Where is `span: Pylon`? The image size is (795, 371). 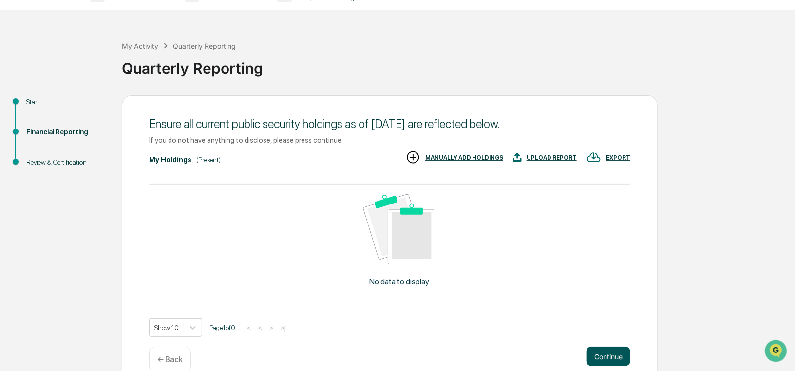 span: Pylon is located at coordinates (107, 168).